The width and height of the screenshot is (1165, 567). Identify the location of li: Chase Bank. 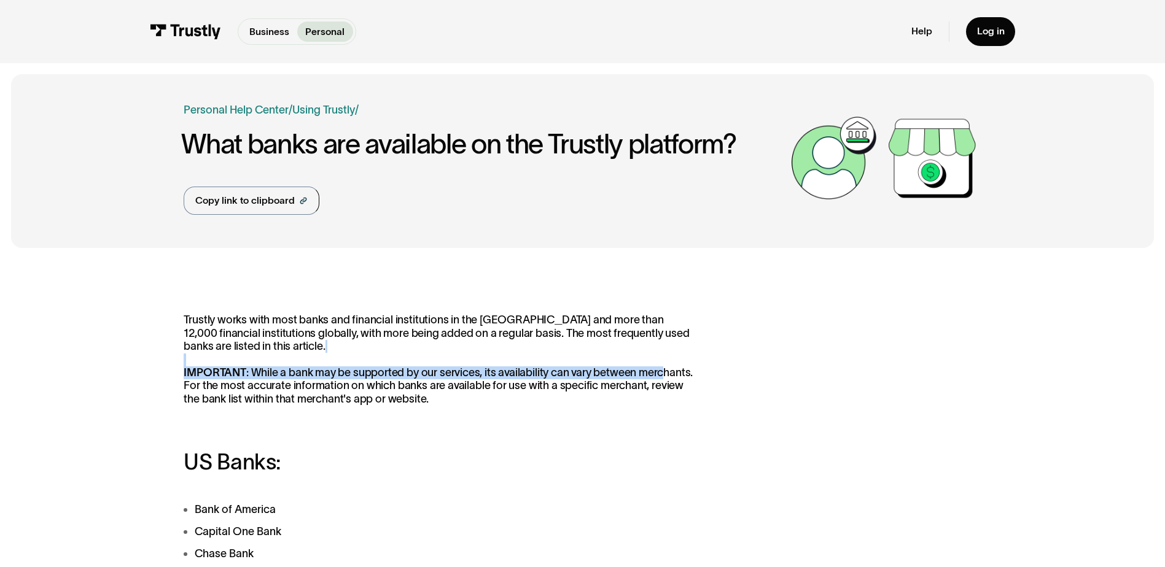
(440, 554).